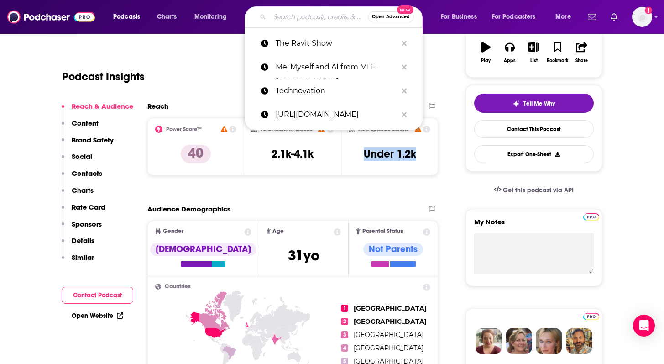 Image resolution: width=664 pixels, height=364 pixels. Describe the element at coordinates (393, 249) in the screenshot. I see `div: Not Parents` at that location.